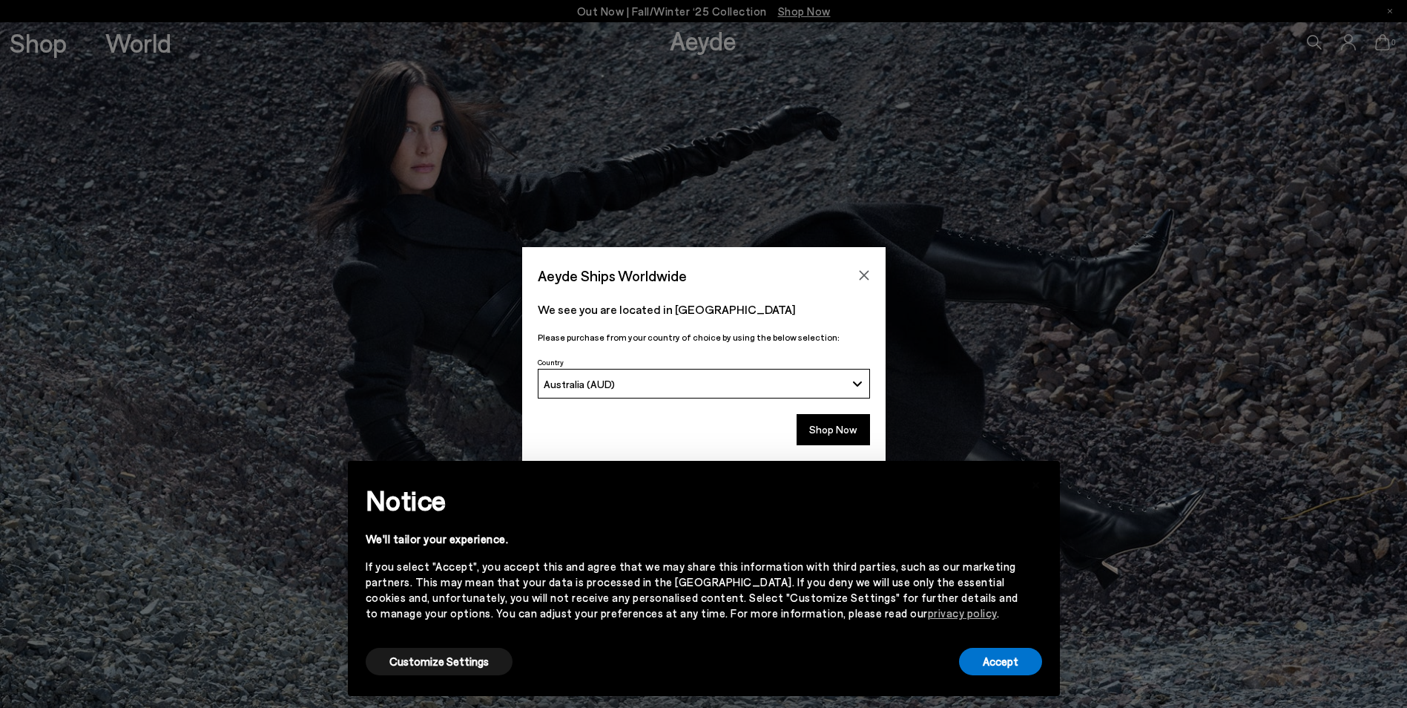 Image resolution: width=1407 pixels, height=708 pixels. What do you see at coordinates (704, 337) in the screenshot?
I see `p: Please purchase from your country of choice by using the below selection:` at bounding box center [704, 337].